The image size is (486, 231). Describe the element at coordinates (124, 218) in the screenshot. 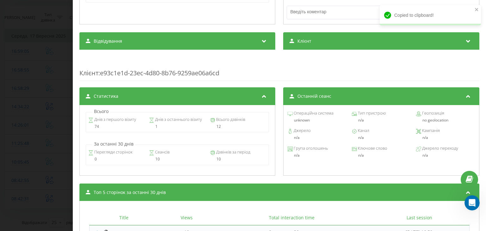

I see `th: Title` at that location.